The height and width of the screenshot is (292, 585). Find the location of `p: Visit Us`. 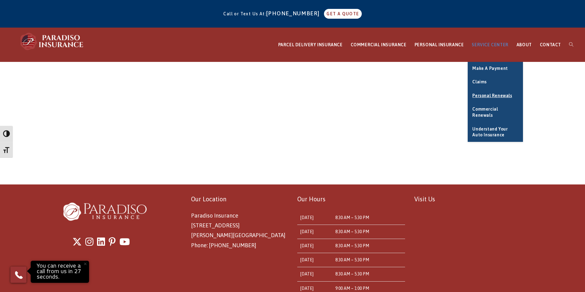

p: Visit Us is located at coordinates (468, 199).